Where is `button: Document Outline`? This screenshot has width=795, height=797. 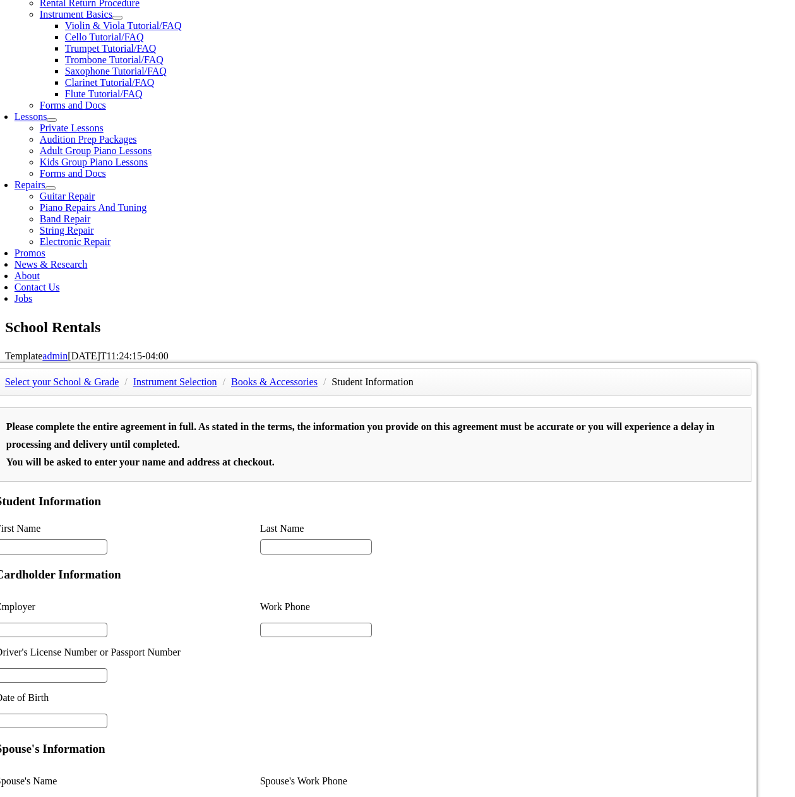
button: Document Outline is located at coordinates (100, 11).